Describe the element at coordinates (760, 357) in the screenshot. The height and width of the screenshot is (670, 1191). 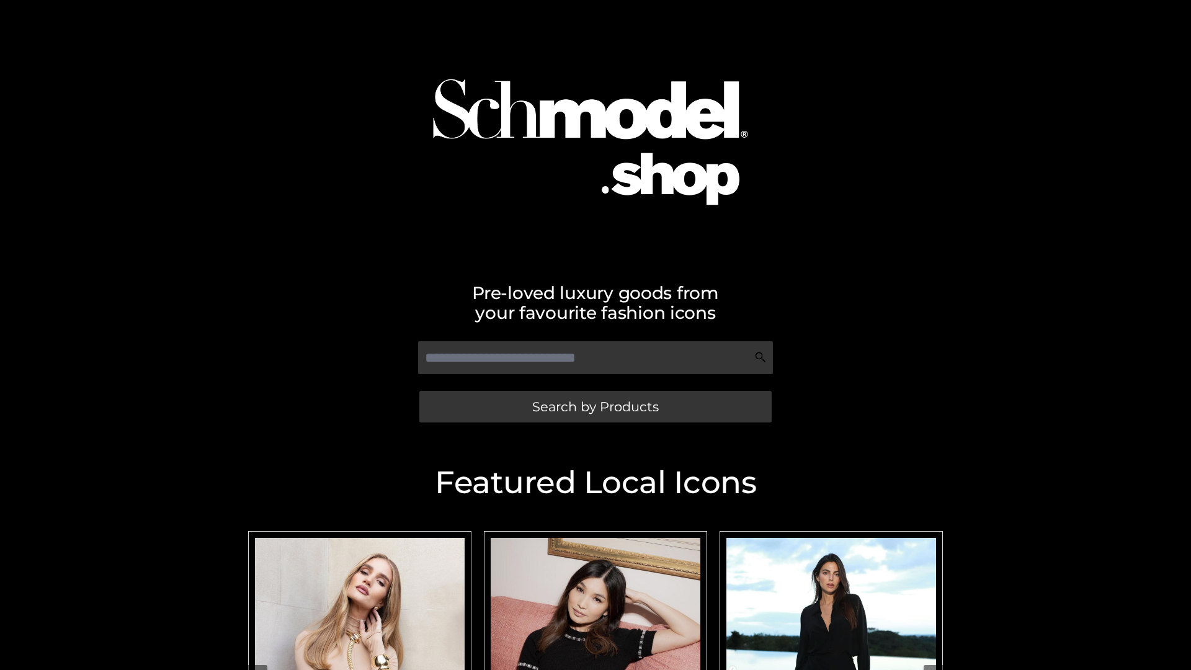
I see `img: Search Icon` at that location.